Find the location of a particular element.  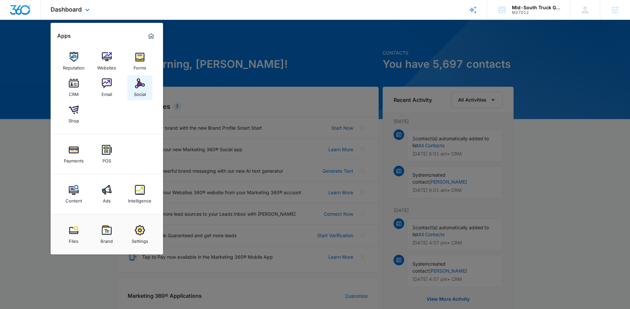

a: Shop is located at coordinates (74, 114).